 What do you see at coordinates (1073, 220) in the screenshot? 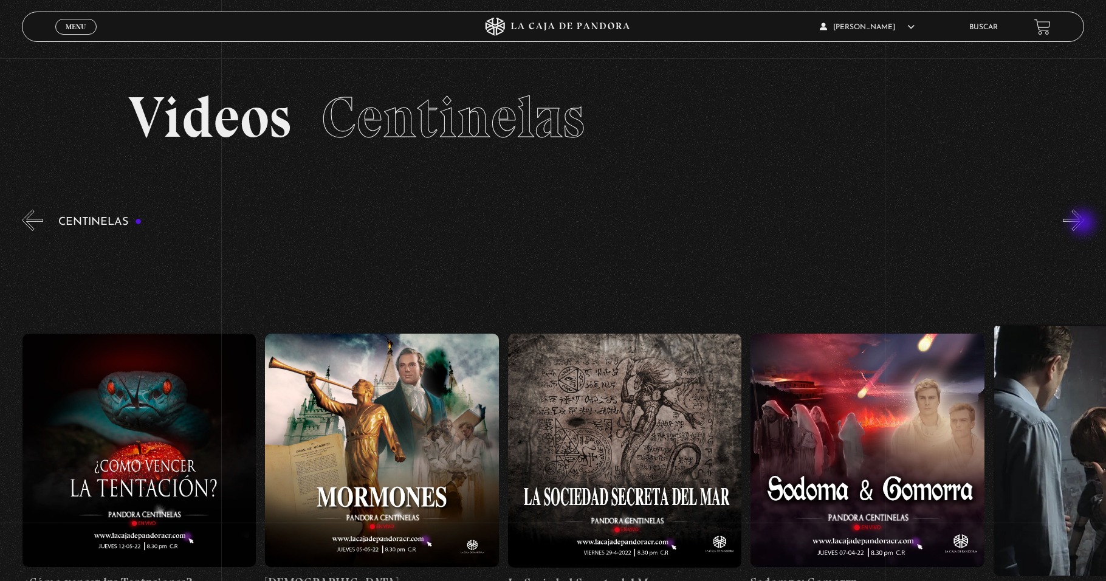
I see `button: Next` at bounding box center [1073, 220].